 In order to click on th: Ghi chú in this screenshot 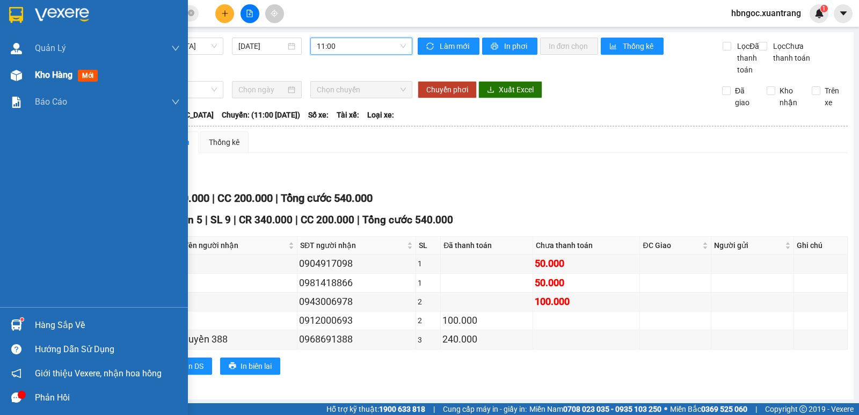, I will do `click(821, 245)`.